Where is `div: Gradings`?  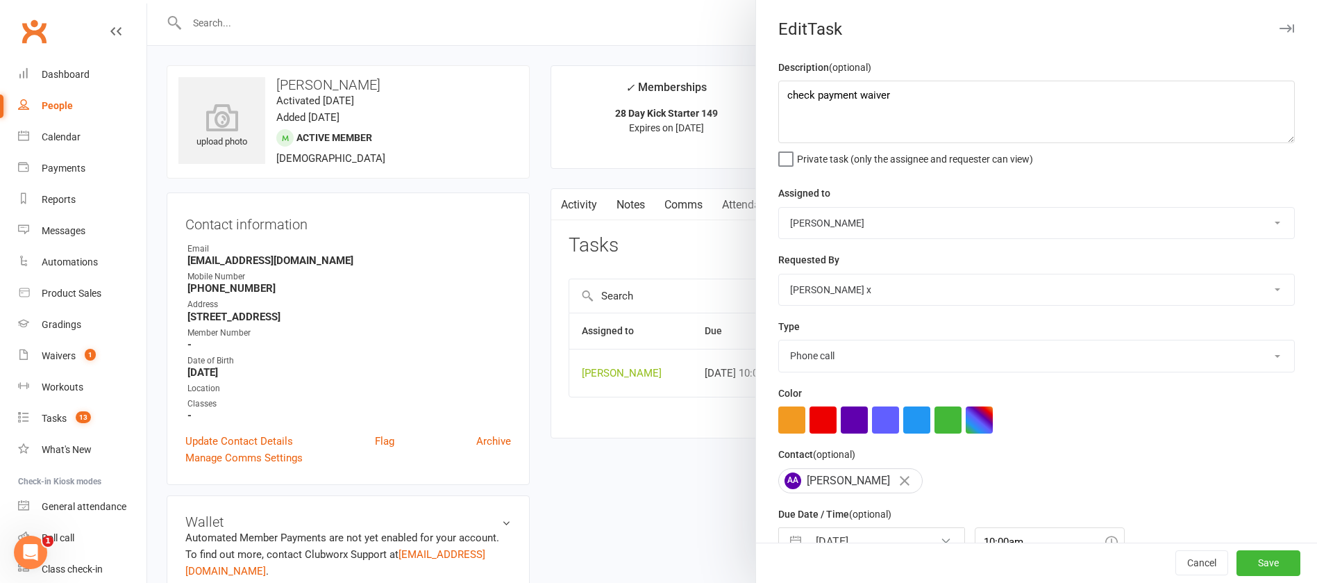 div: Gradings is located at coordinates (61, 324).